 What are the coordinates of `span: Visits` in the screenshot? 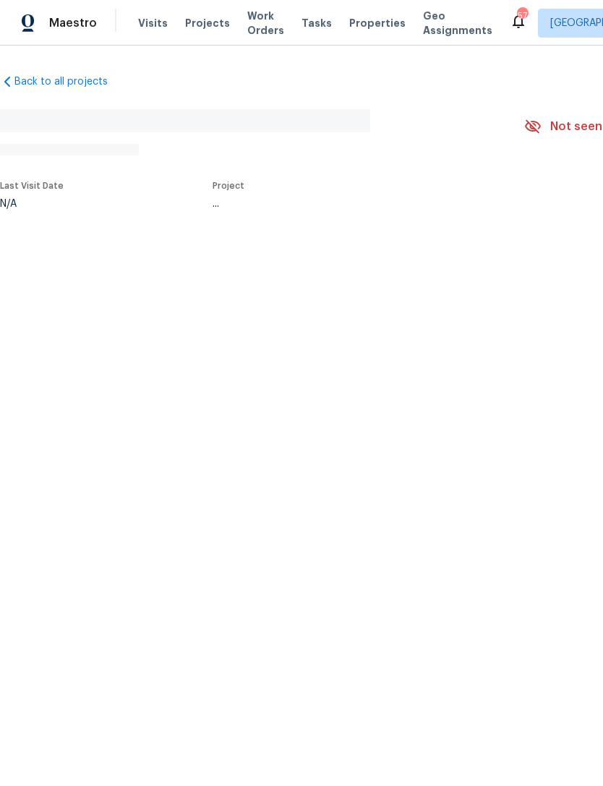 It's located at (153, 23).